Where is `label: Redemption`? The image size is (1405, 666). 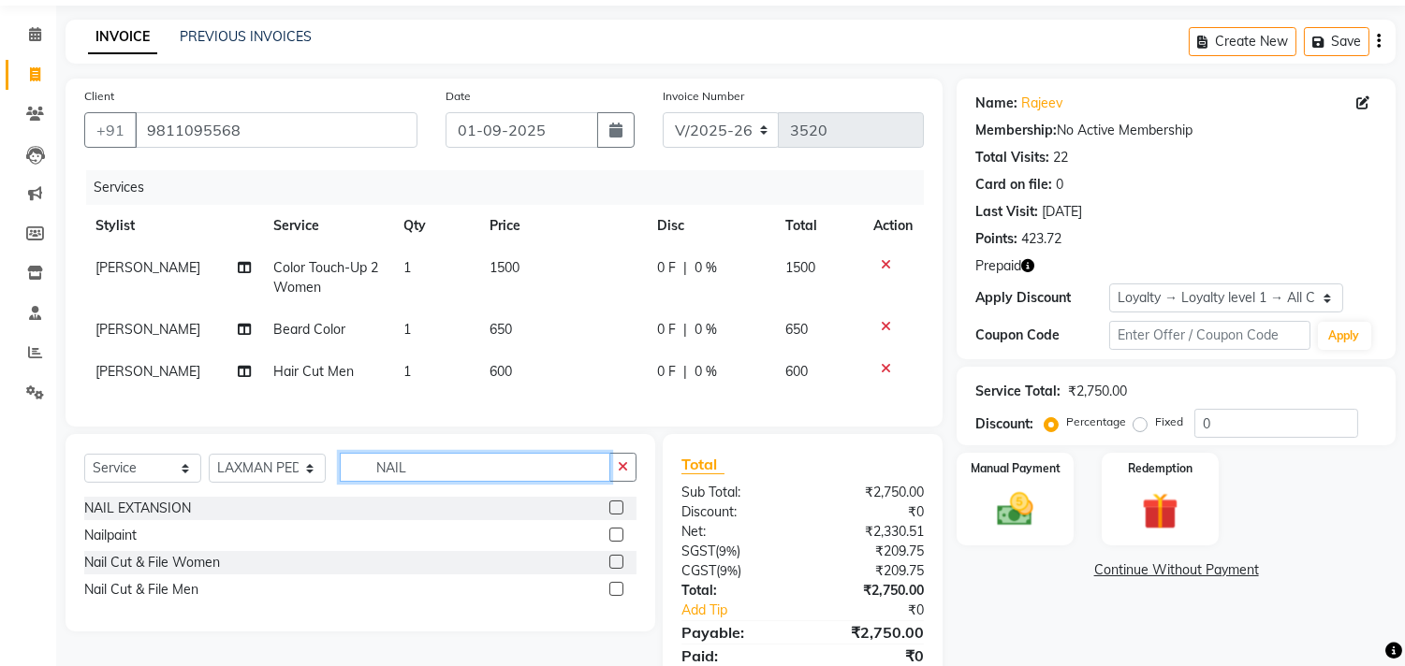 label: Redemption is located at coordinates (1160, 469).